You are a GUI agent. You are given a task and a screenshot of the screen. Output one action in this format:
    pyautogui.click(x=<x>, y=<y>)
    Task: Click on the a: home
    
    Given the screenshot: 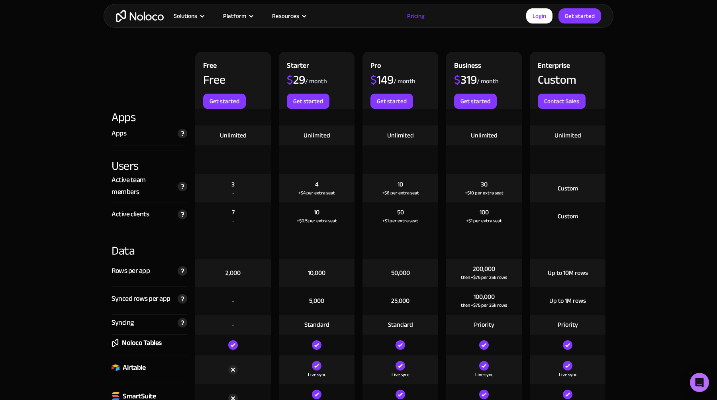 What is the action you would take?
    pyautogui.click(x=140, y=16)
    